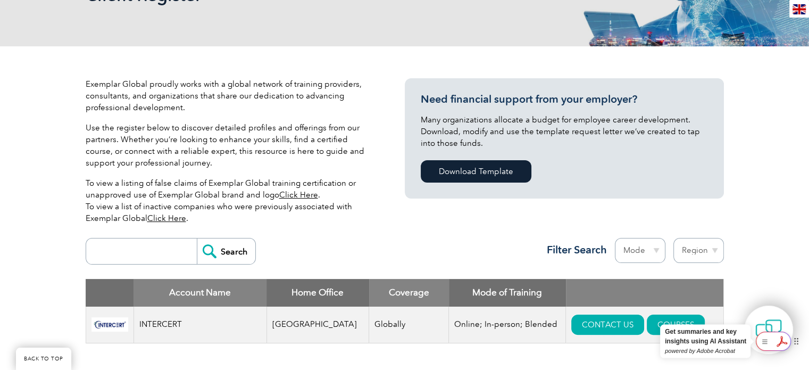  What do you see at coordinates (769, 330) in the screenshot?
I see `img: contact-chat.png` at bounding box center [769, 330].